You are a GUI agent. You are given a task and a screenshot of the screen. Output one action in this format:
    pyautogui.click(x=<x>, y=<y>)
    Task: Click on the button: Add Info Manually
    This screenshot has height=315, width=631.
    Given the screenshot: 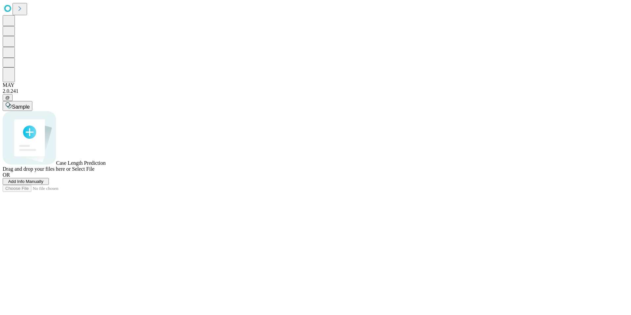 What is the action you would take?
    pyautogui.click(x=26, y=181)
    